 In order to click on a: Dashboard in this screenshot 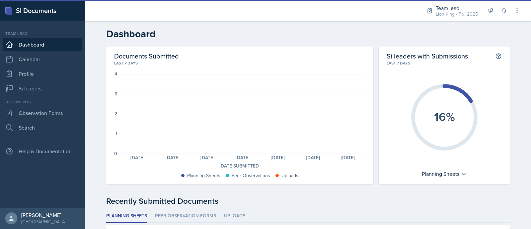, I will do `click(42, 44)`.